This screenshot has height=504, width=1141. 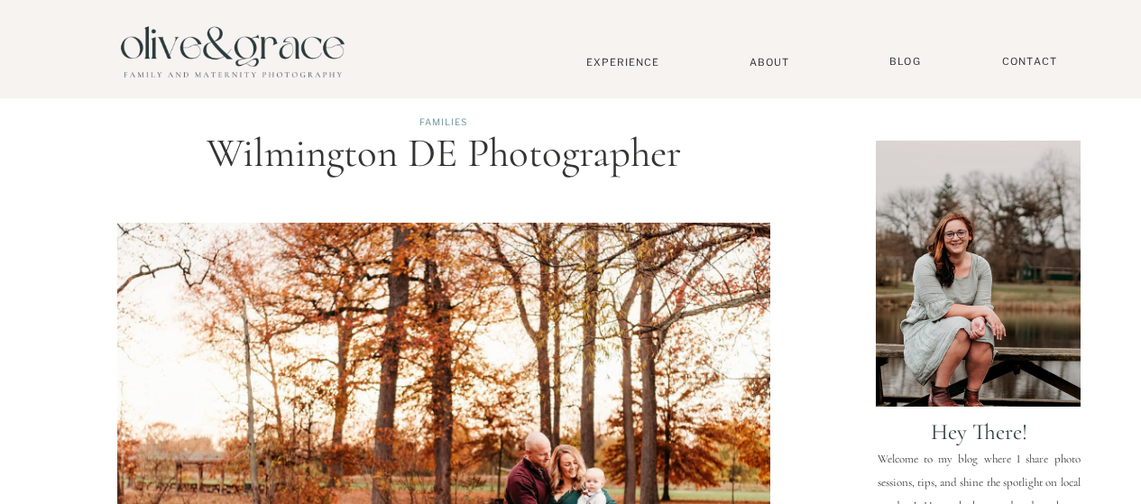 I want to click on a: Experience, so click(x=623, y=62).